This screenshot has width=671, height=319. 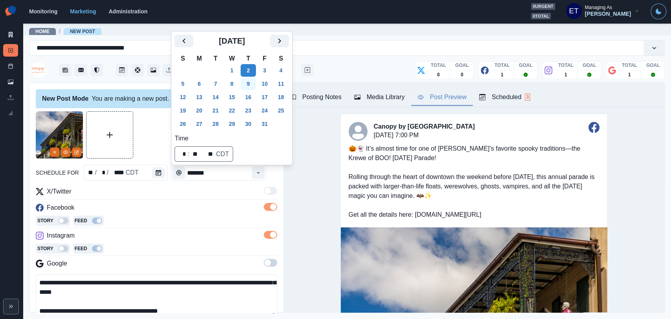 I want to click on div: Managing As, so click(x=598, y=7).